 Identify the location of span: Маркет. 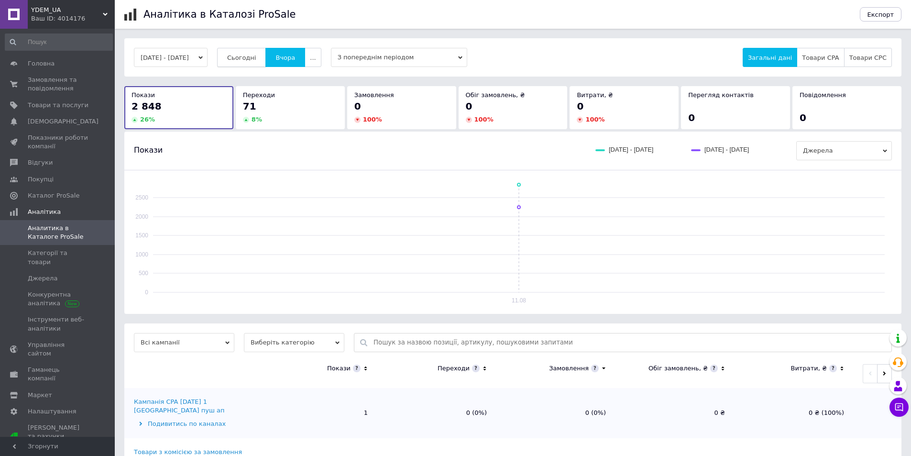
(40, 395).